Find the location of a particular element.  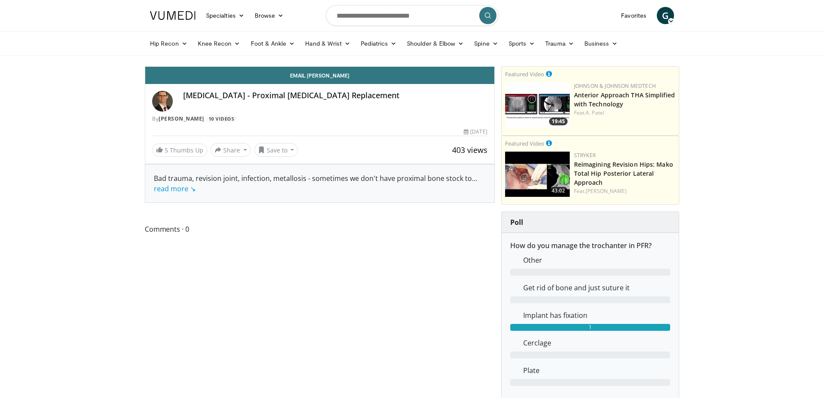

dd: Other is located at coordinates (597, 260).